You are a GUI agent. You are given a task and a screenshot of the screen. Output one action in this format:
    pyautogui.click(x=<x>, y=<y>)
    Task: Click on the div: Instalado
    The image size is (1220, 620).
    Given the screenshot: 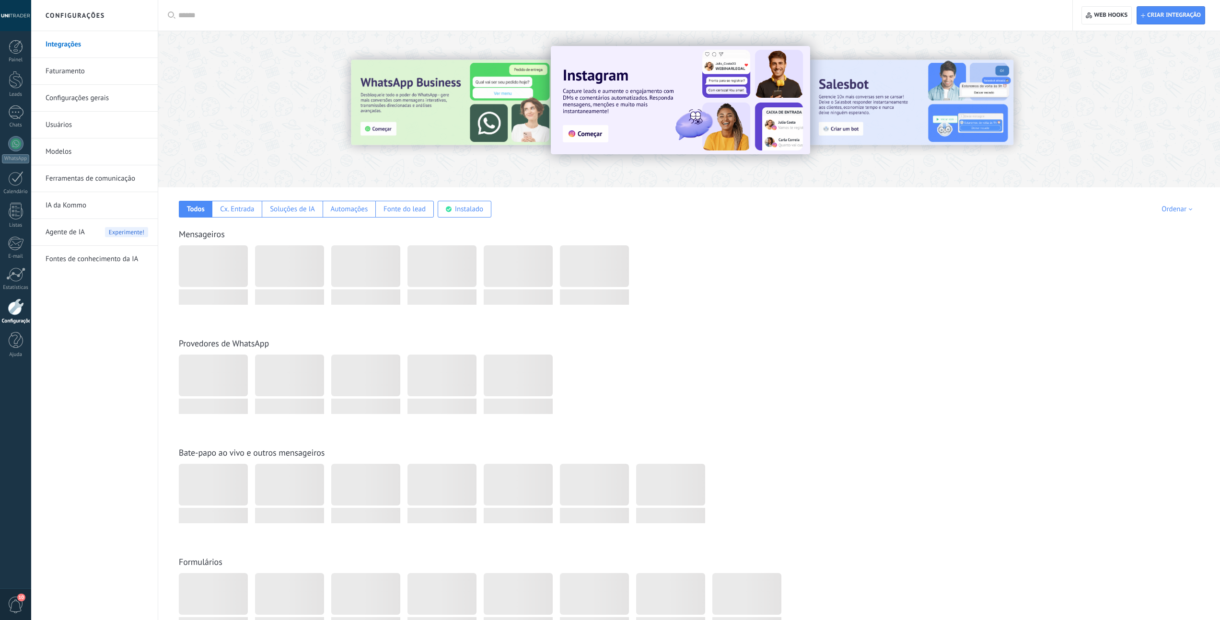 What is the action you would take?
    pyautogui.click(x=469, y=209)
    